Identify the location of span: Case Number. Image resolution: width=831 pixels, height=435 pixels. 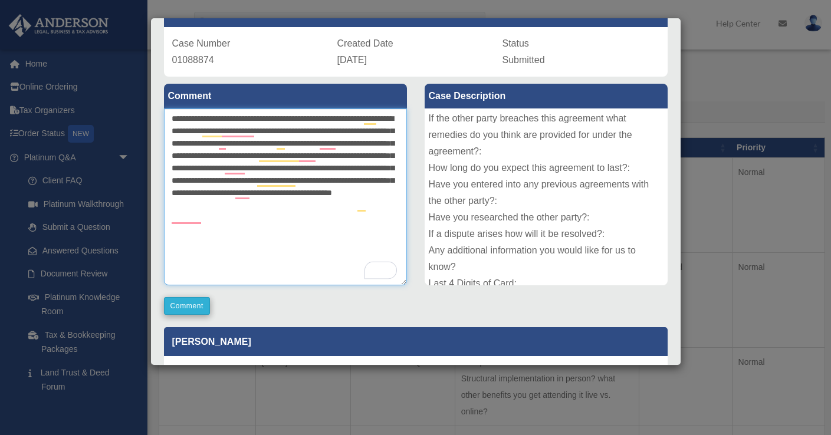
(201, 43).